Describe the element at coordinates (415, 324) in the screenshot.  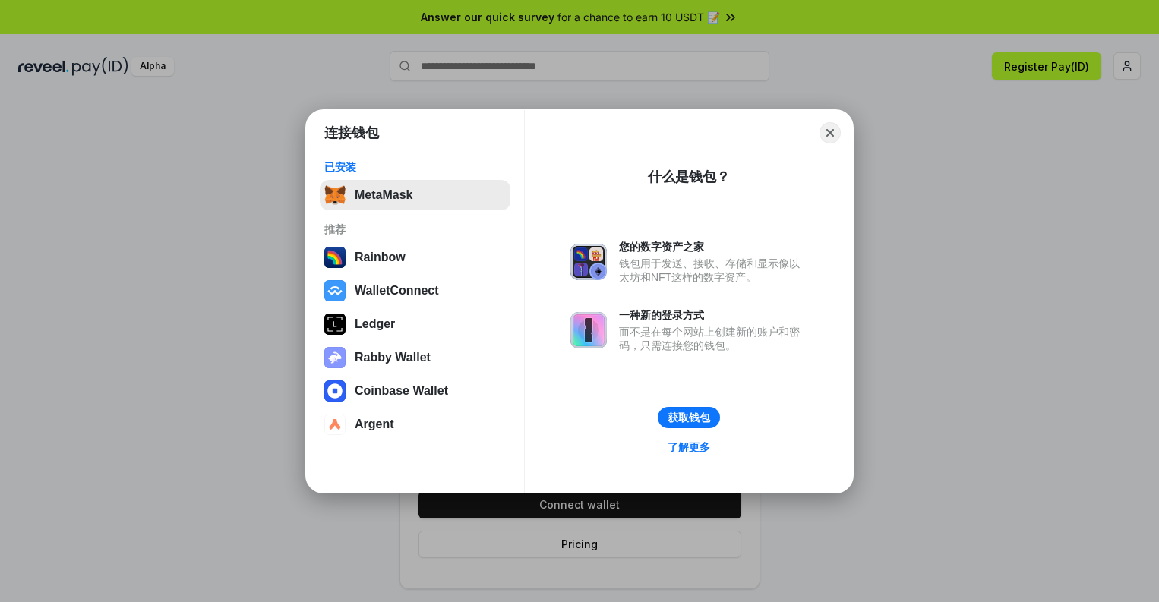
I see `button: Ledger` at that location.